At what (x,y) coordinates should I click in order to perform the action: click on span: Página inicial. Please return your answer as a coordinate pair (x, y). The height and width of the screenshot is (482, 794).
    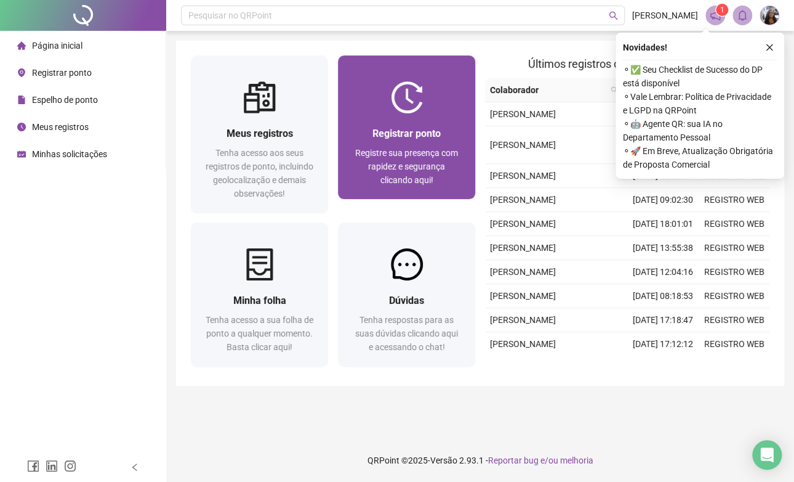
    Looking at the image, I should click on (57, 46).